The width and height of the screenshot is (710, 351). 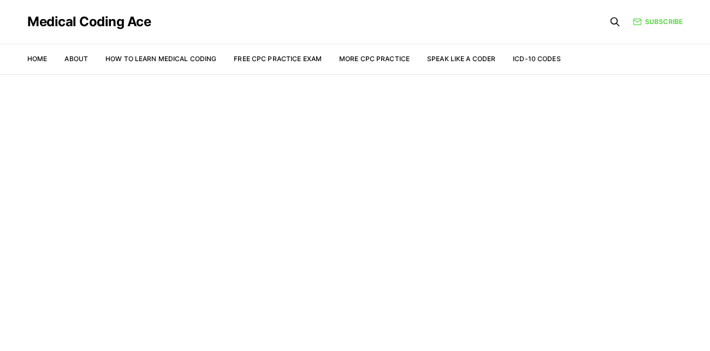 I want to click on a: About, so click(x=76, y=58).